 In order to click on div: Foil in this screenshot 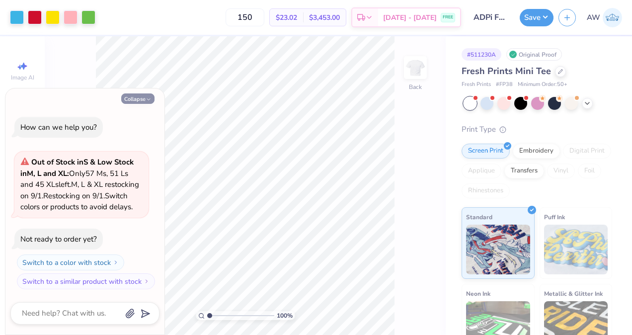, I will do `click(590, 171)`.